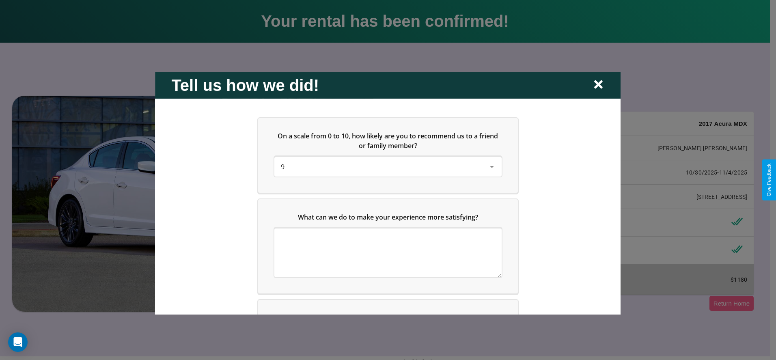 This screenshot has width=776, height=360. Describe the element at coordinates (282, 166) in the screenshot. I see `span: 9` at that location.